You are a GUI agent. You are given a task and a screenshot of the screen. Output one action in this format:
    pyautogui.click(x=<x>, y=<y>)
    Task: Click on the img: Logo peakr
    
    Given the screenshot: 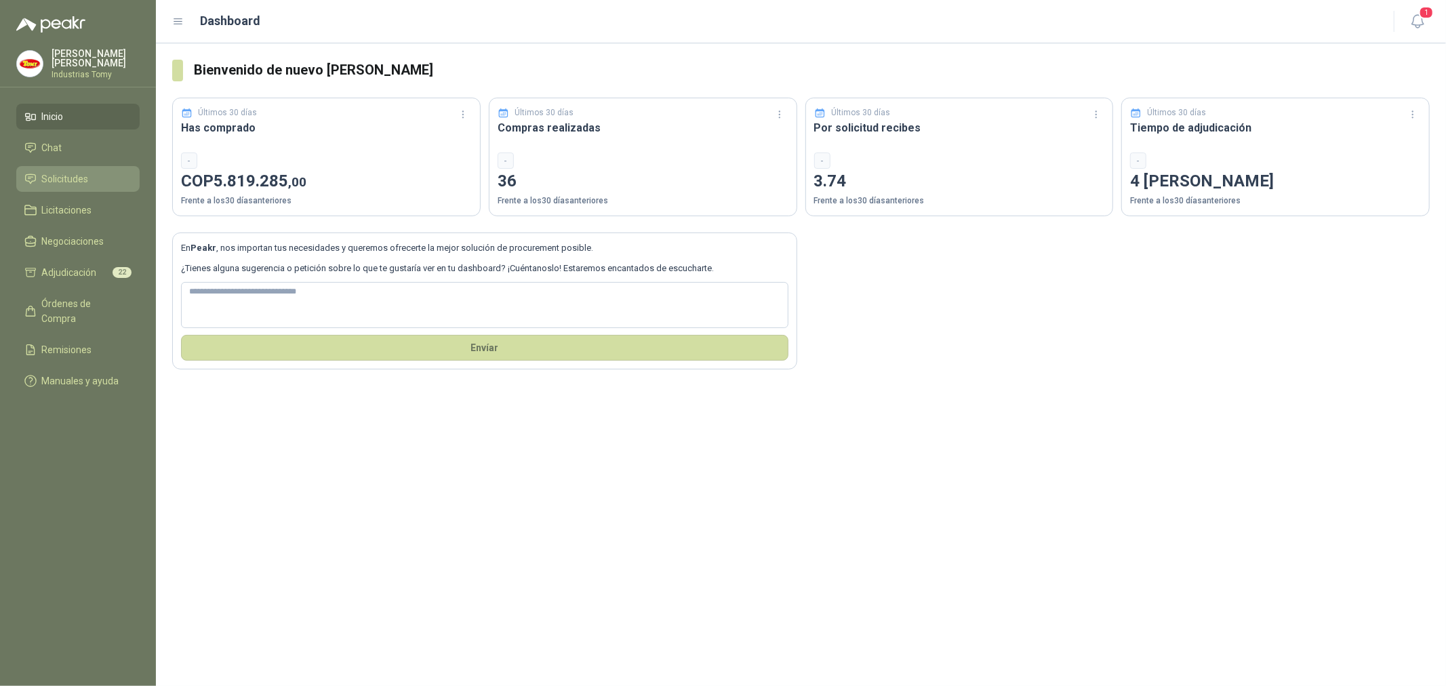 What is the action you would take?
    pyautogui.click(x=51, y=24)
    